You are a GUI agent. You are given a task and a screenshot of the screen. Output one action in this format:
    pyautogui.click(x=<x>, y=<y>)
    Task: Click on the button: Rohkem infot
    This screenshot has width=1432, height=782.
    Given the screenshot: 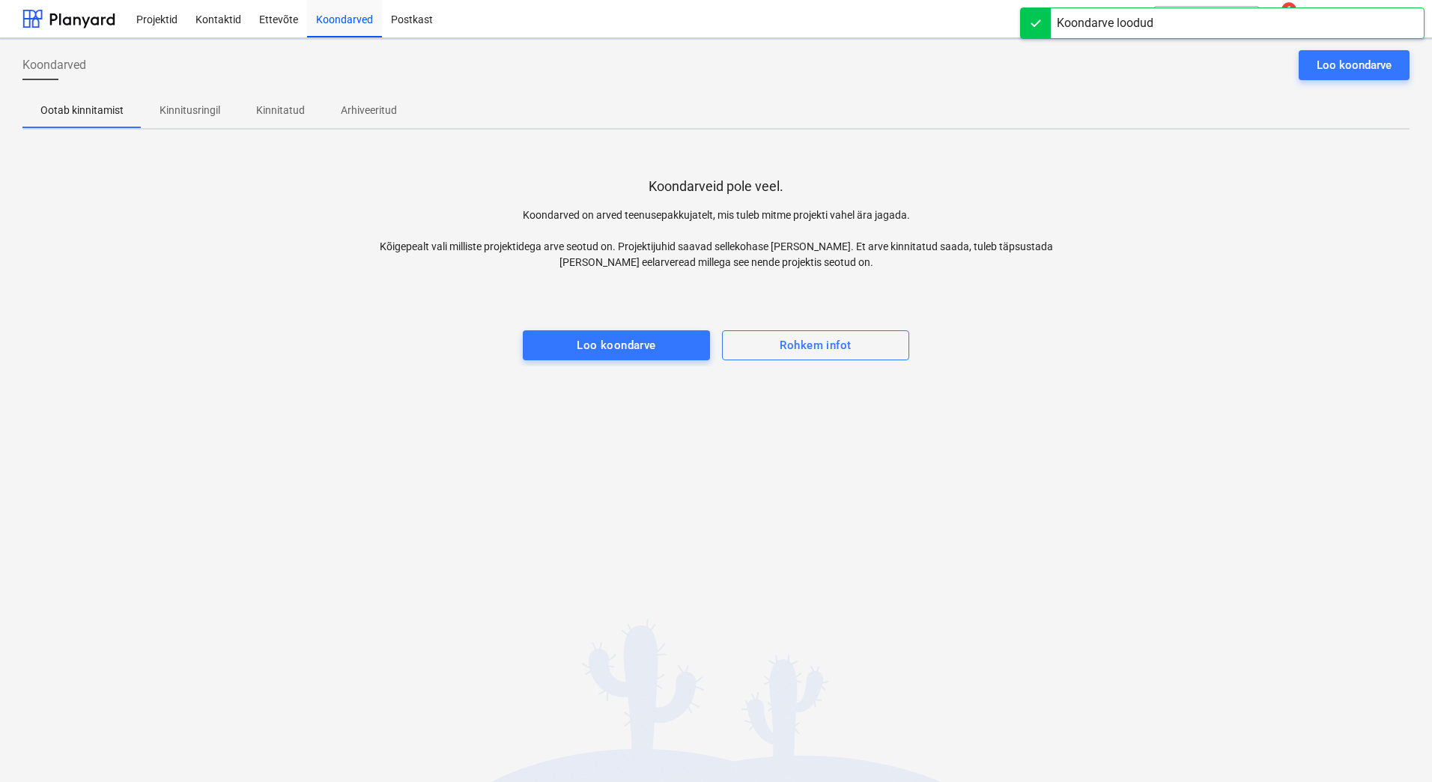 What is the action you would take?
    pyautogui.click(x=816, y=345)
    